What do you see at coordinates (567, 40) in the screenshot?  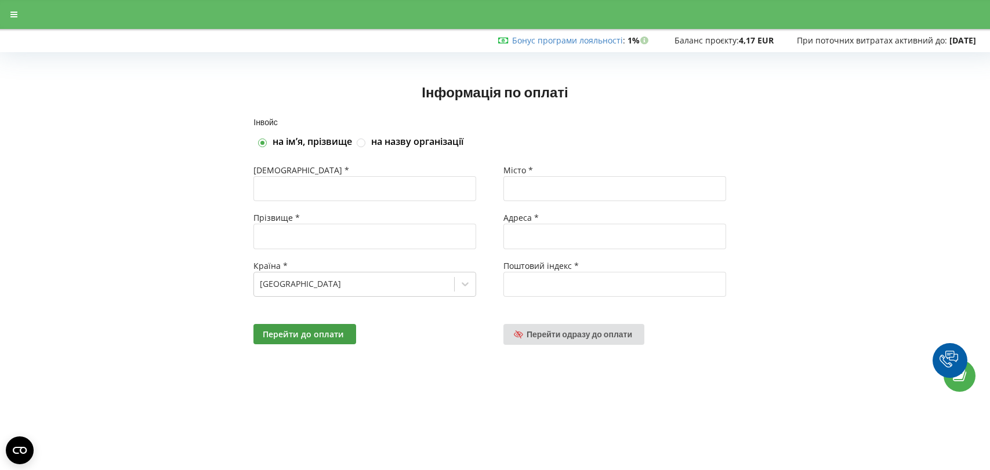 I see `a: Бонус програми лояльності` at bounding box center [567, 40].